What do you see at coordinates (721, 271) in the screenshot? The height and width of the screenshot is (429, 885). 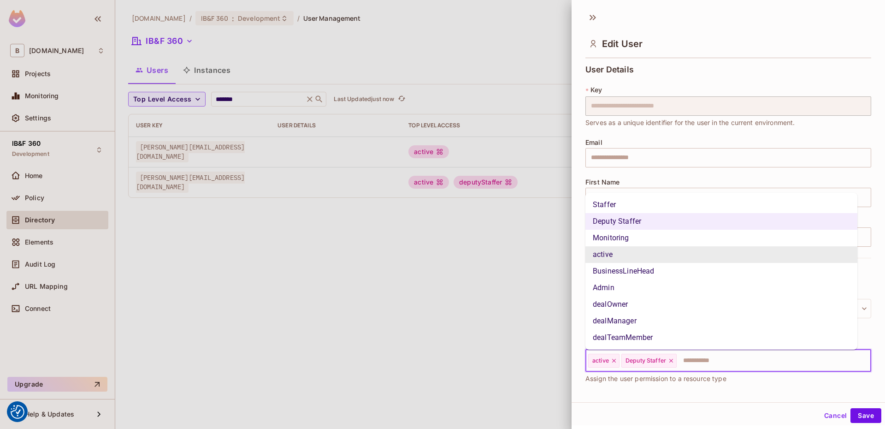 I see `li: BusinessLineHead` at bounding box center [721, 271].